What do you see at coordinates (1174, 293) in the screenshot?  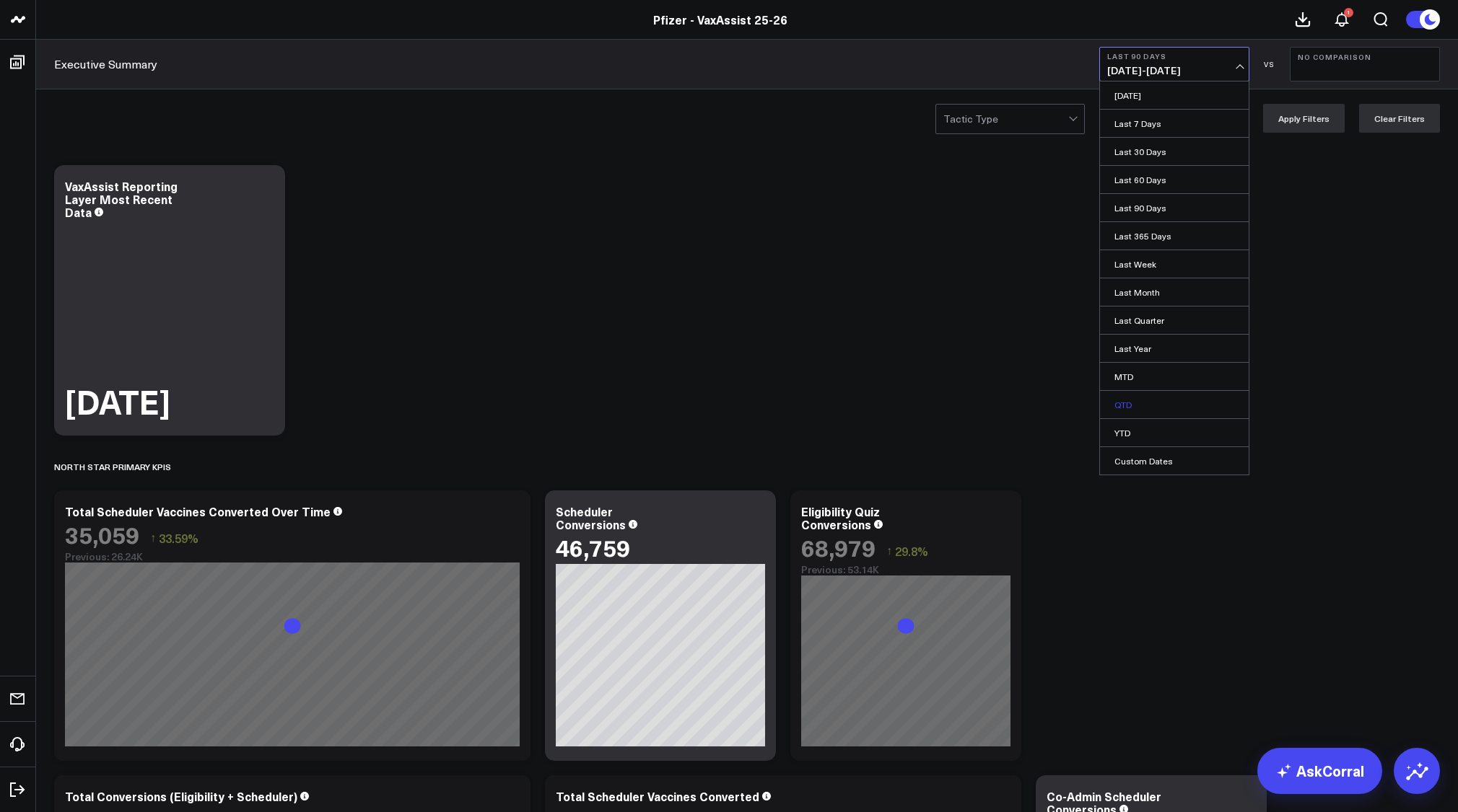 I see `a: Last Month` at bounding box center [1174, 293].